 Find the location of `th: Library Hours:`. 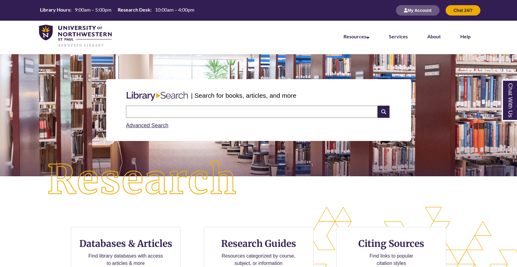

th: Library Hours: is located at coordinates (55, 10).